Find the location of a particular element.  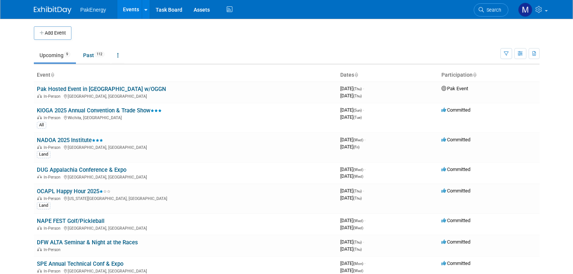

a: Sort by Start Date is located at coordinates (356, 75).